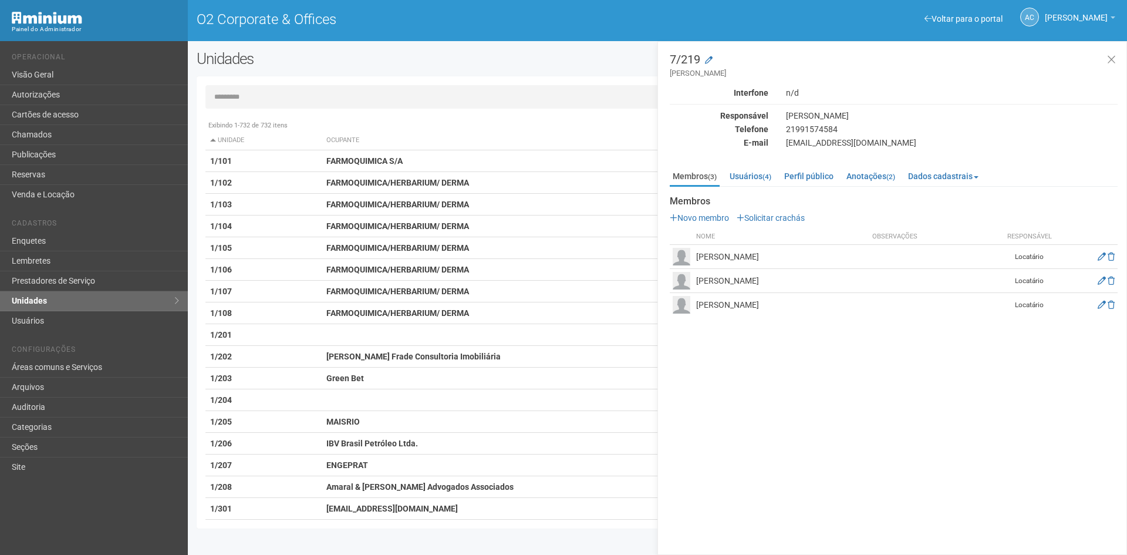  Describe the element at coordinates (221, 509) in the screenshot. I see `strong: 1/301` at that location.